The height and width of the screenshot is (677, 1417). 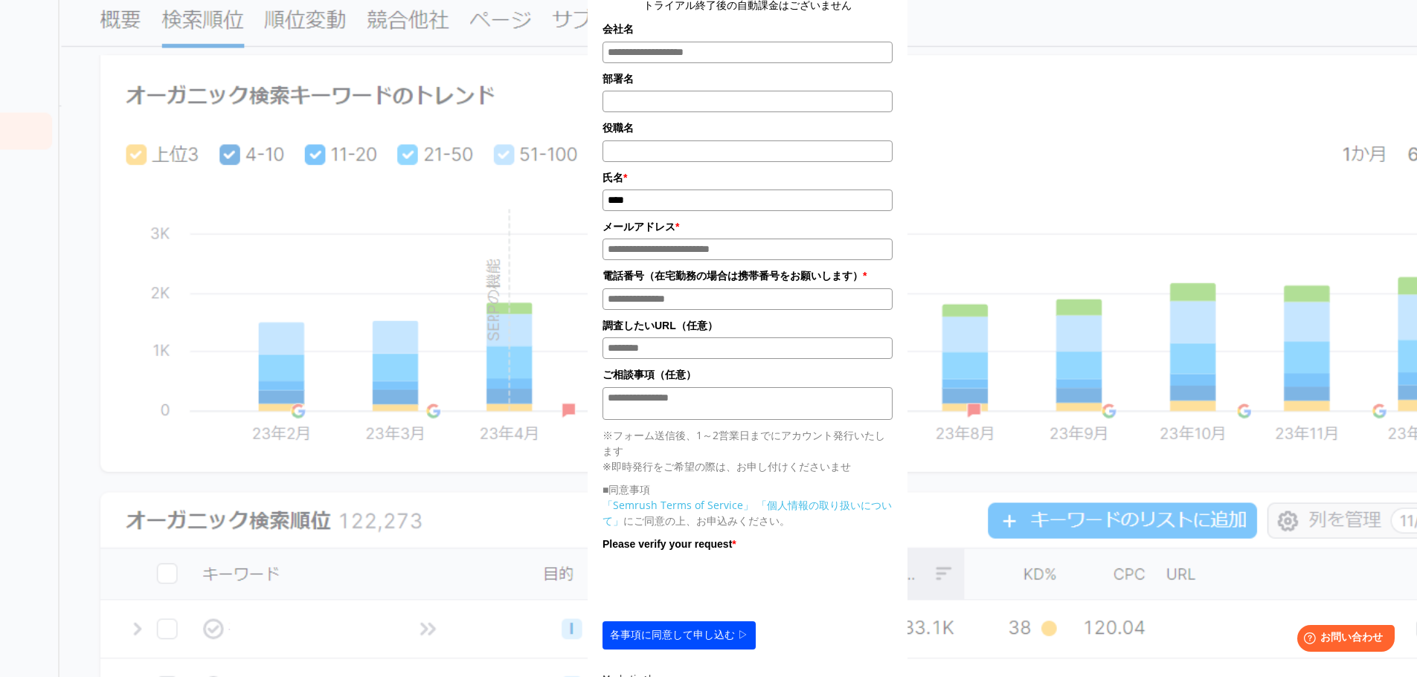 What do you see at coordinates (747, 513) in the screenshot?
I see `a: 「個人情報の取り扱いについて」` at bounding box center [747, 513].